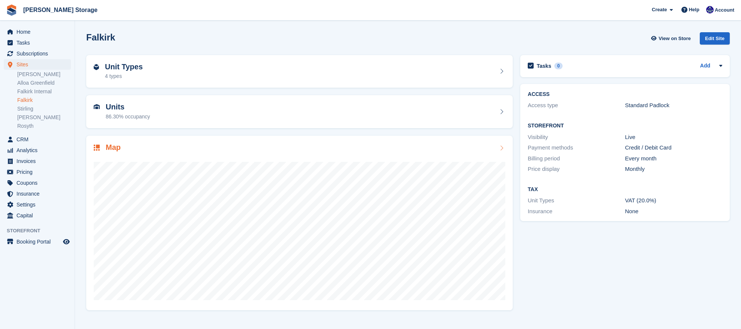  What do you see at coordinates (100, 37) in the screenshot?
I see `h2: Falkirk` at bounding box center [100, 37].